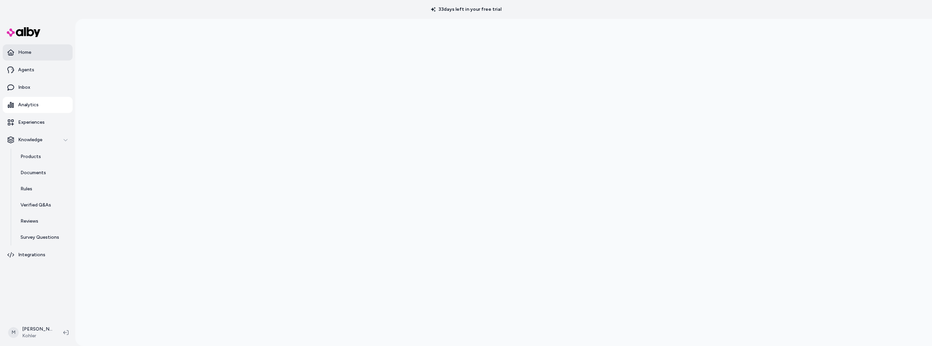 The height and width of the screenshot is (346, 932). What do you see at coordinates (40, 237) in the screenshot?
I see `p: Survey Questions` at bounding box center [40, 237].